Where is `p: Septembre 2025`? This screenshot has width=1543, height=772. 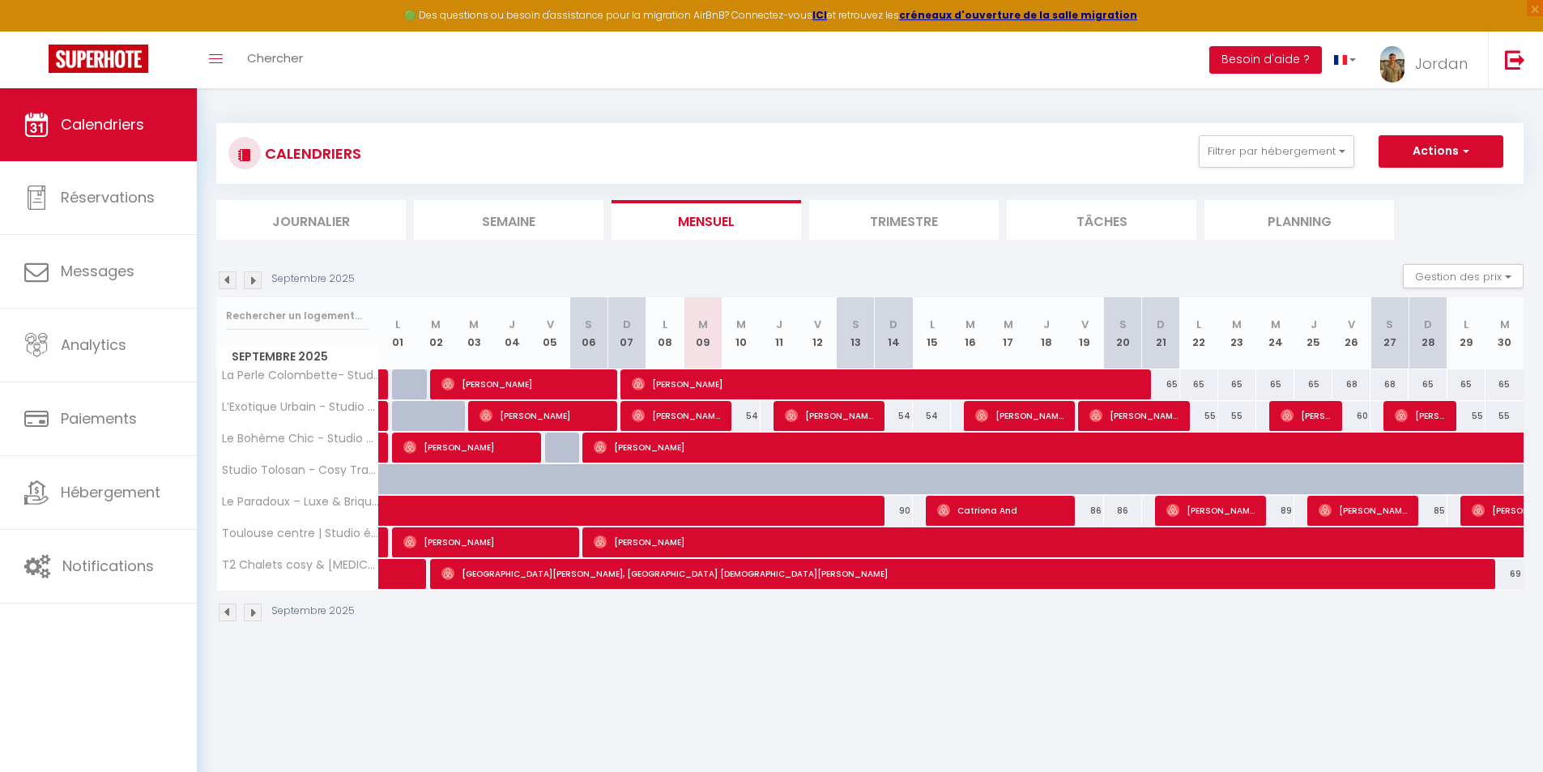
p: Septembre 2025 is located at coordinates (313, 611).